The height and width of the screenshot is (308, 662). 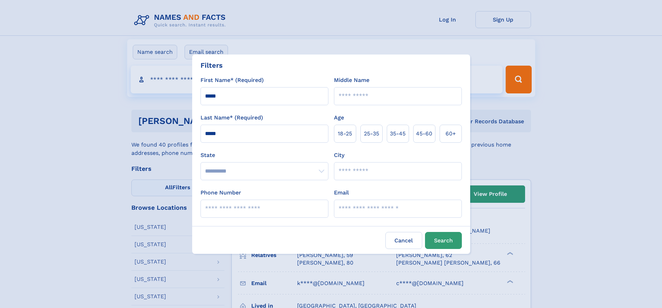 I want to click on label: Last Name* (Required), so click(x=232, y=118).